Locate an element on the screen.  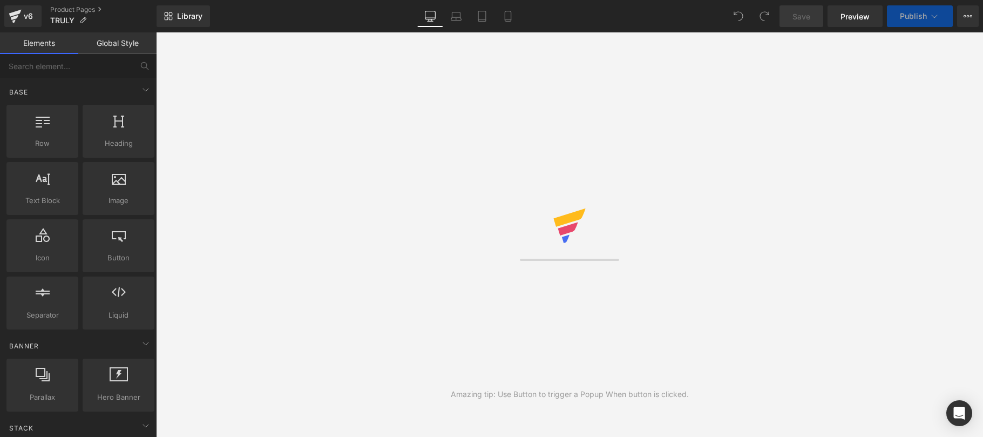
button: Redo is located at coordinates (764, 16).